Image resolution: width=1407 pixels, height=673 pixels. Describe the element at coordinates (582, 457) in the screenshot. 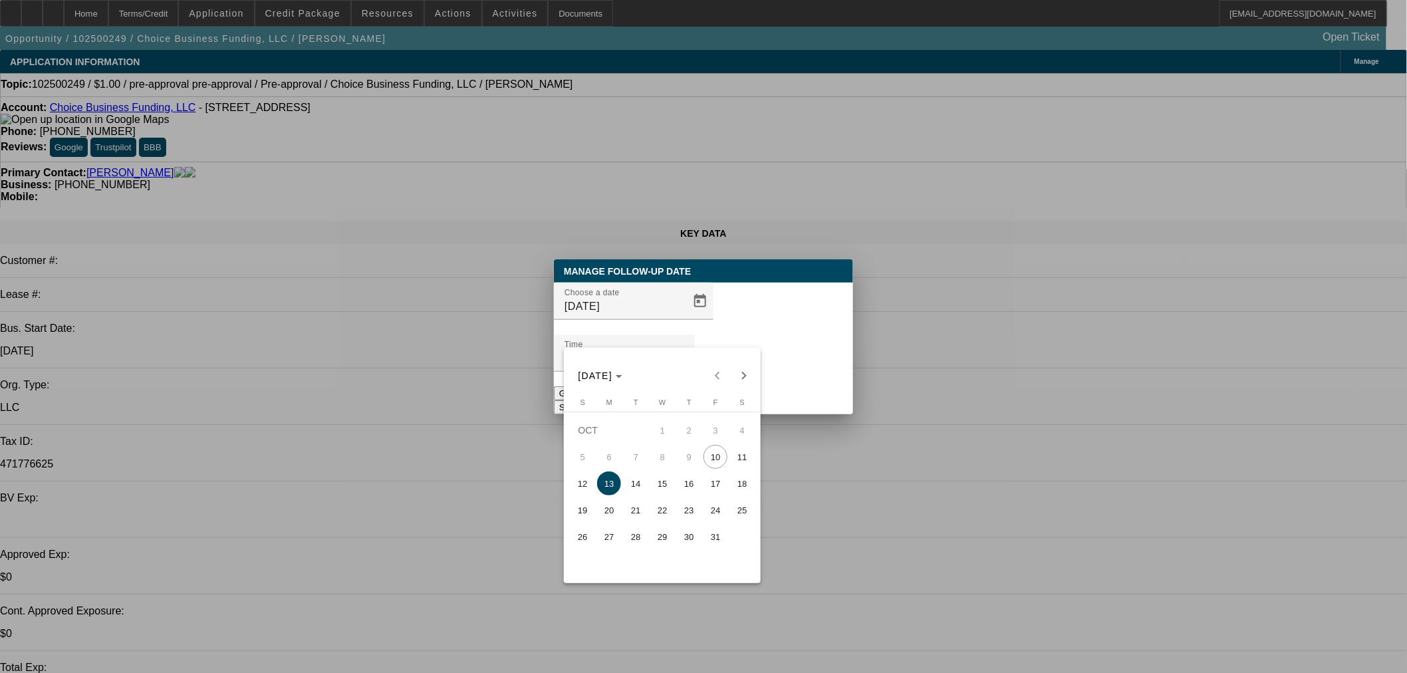

I see `span: 5` at that location.